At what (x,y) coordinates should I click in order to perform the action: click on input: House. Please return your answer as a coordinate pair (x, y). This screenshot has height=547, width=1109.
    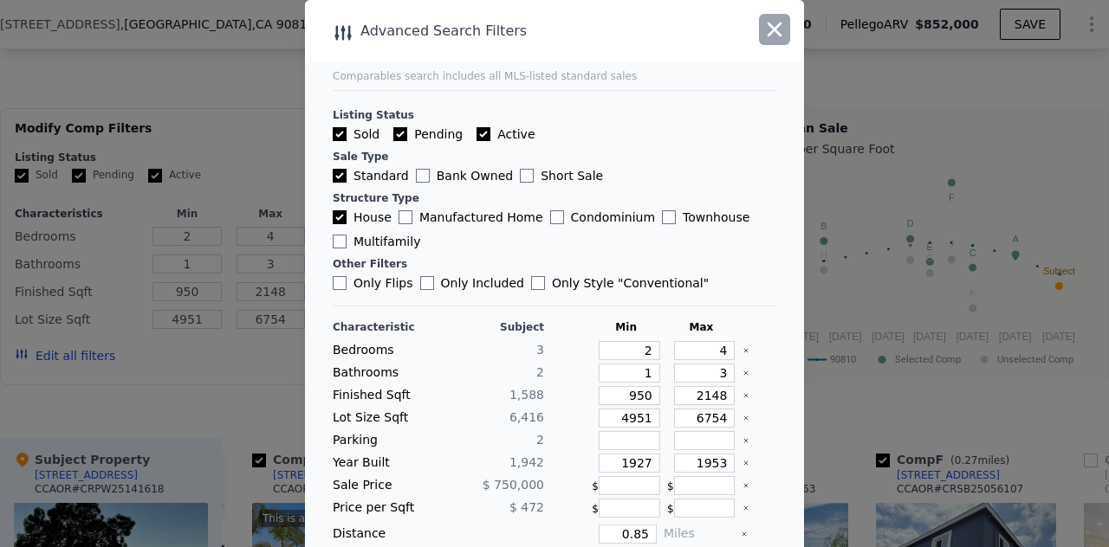
    Looking at the image, I should click on (340, 217).